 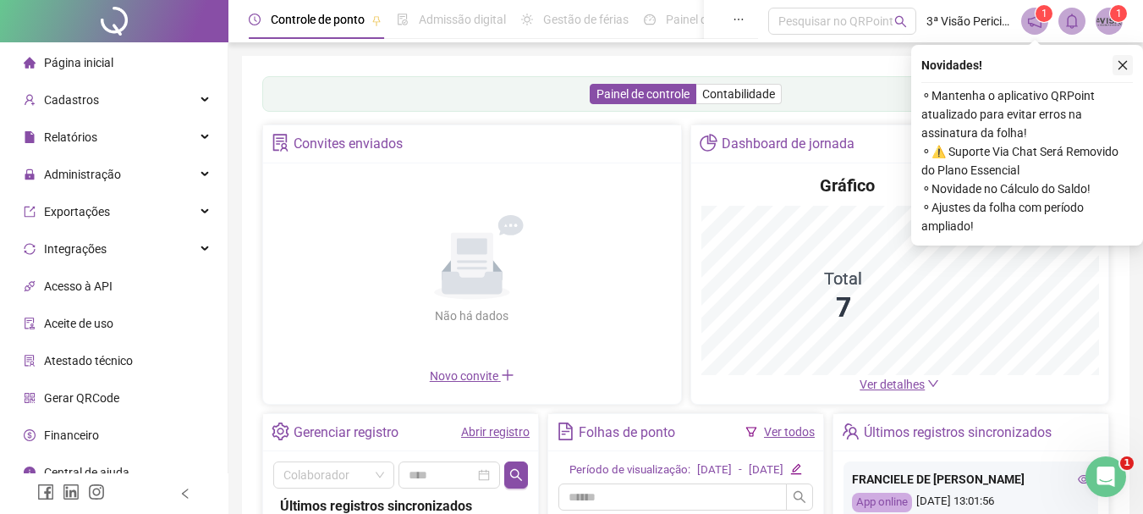 I want to click on span: pushpin, so click(x=377, y=20).